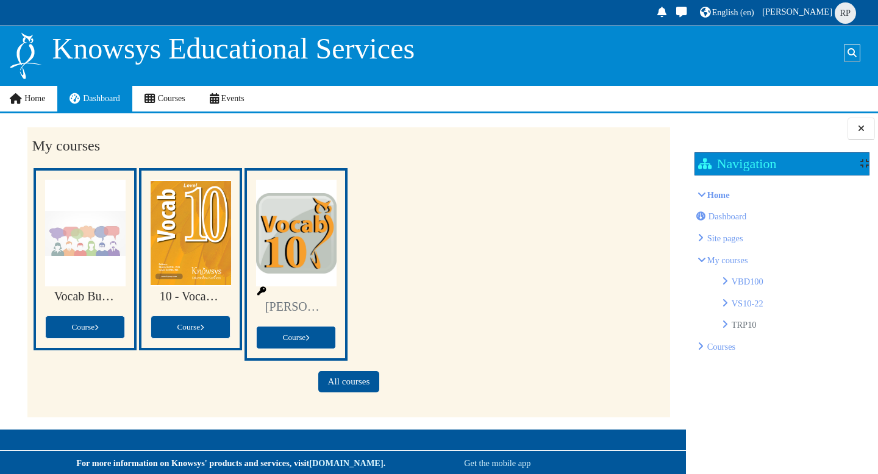 This screenshot has height=474, width=878. I want to click on h2: My courses, so click(349, 146).